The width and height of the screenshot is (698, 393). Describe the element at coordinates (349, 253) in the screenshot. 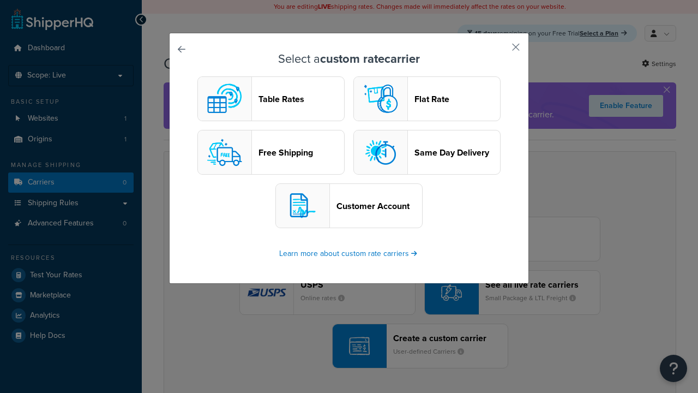

I see `a: Learn more about custom rate carriers` at that location.